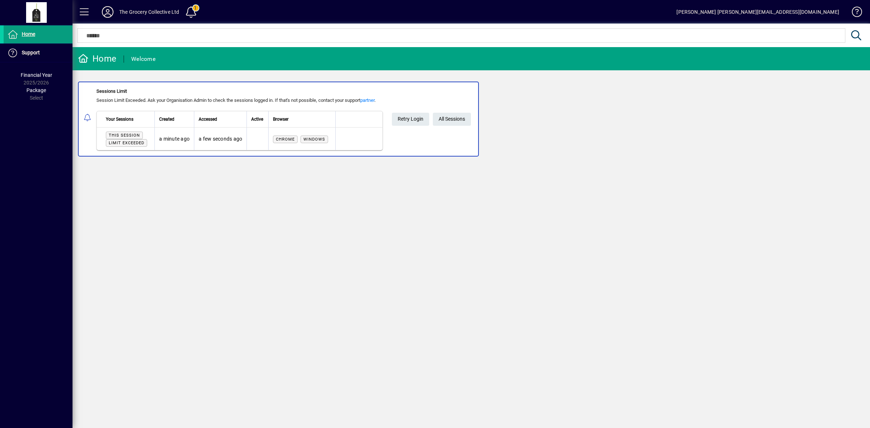 The height and width of the screenshot is (428, 870). What do you see at coordinates (452, 119) in the screenshot?
I see `a: All Sessions` at bounding box center [452, 119].